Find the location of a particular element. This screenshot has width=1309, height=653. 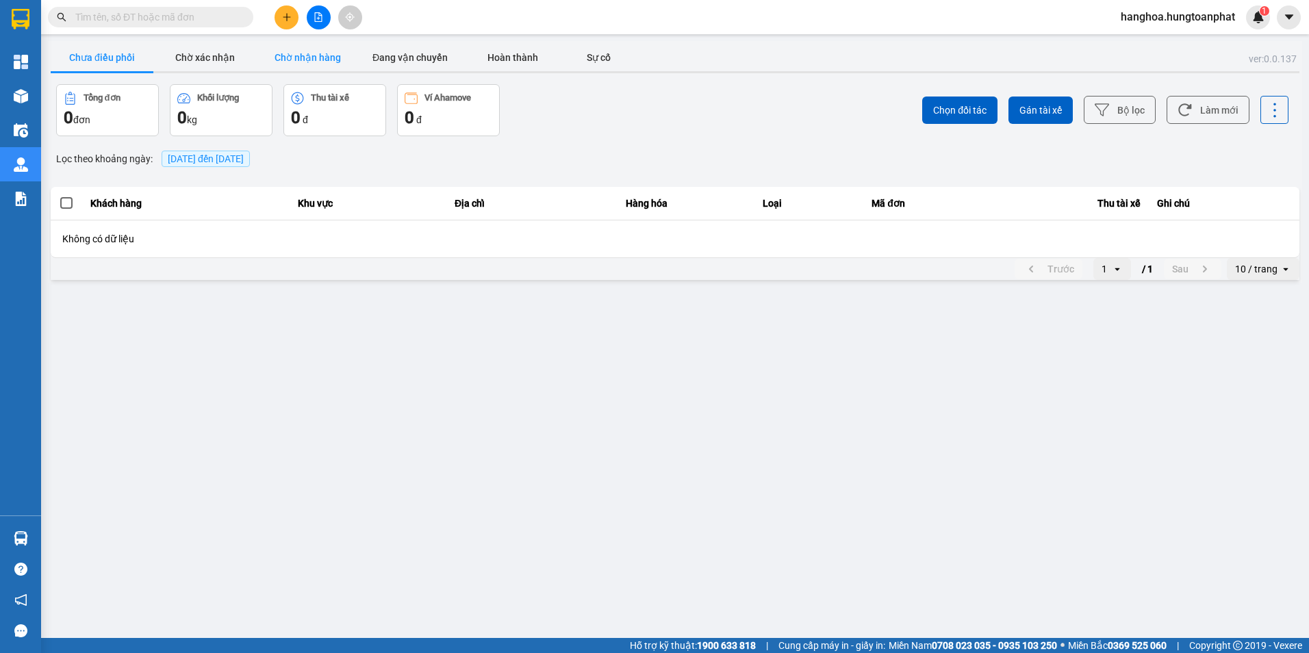

input: Tìm tên, số ĐT hoặc mã đơn is located at coordinates (156, 17).